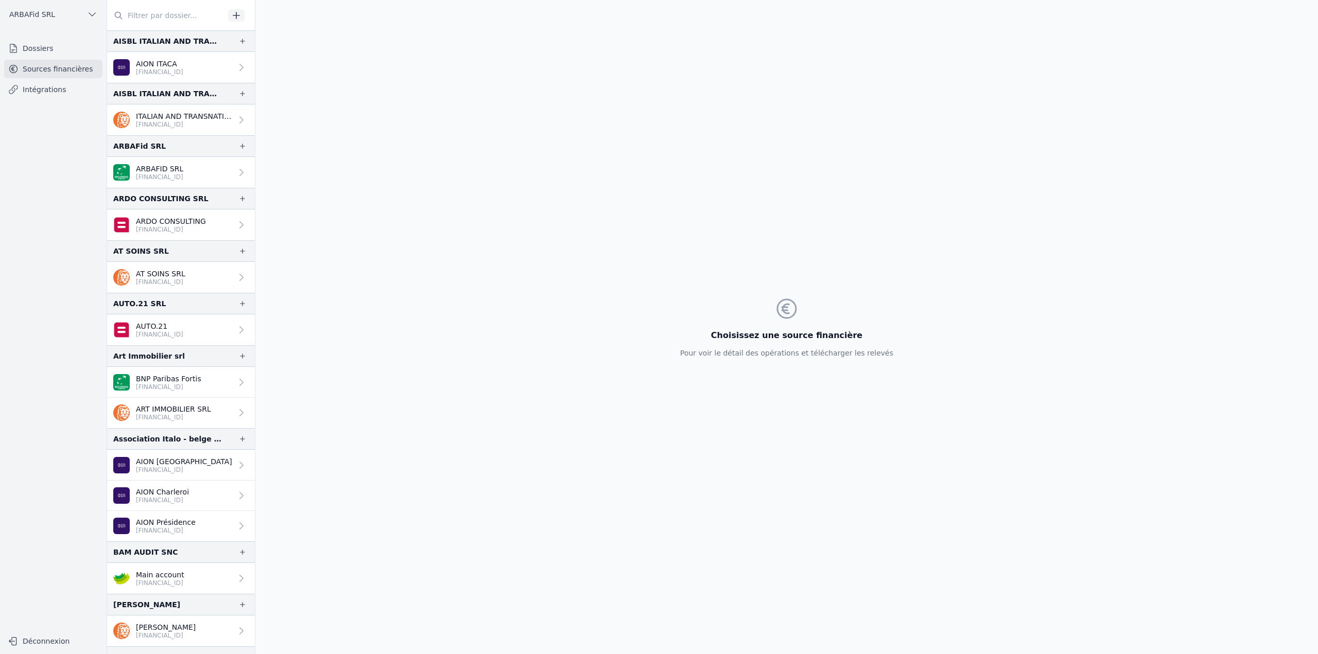 The width and height of the screenshot is (1318, 654). What do you see at coordinates (166, 523) in the screenshot?
I see `p: AION Présidence` at bounding box center [166, 523].